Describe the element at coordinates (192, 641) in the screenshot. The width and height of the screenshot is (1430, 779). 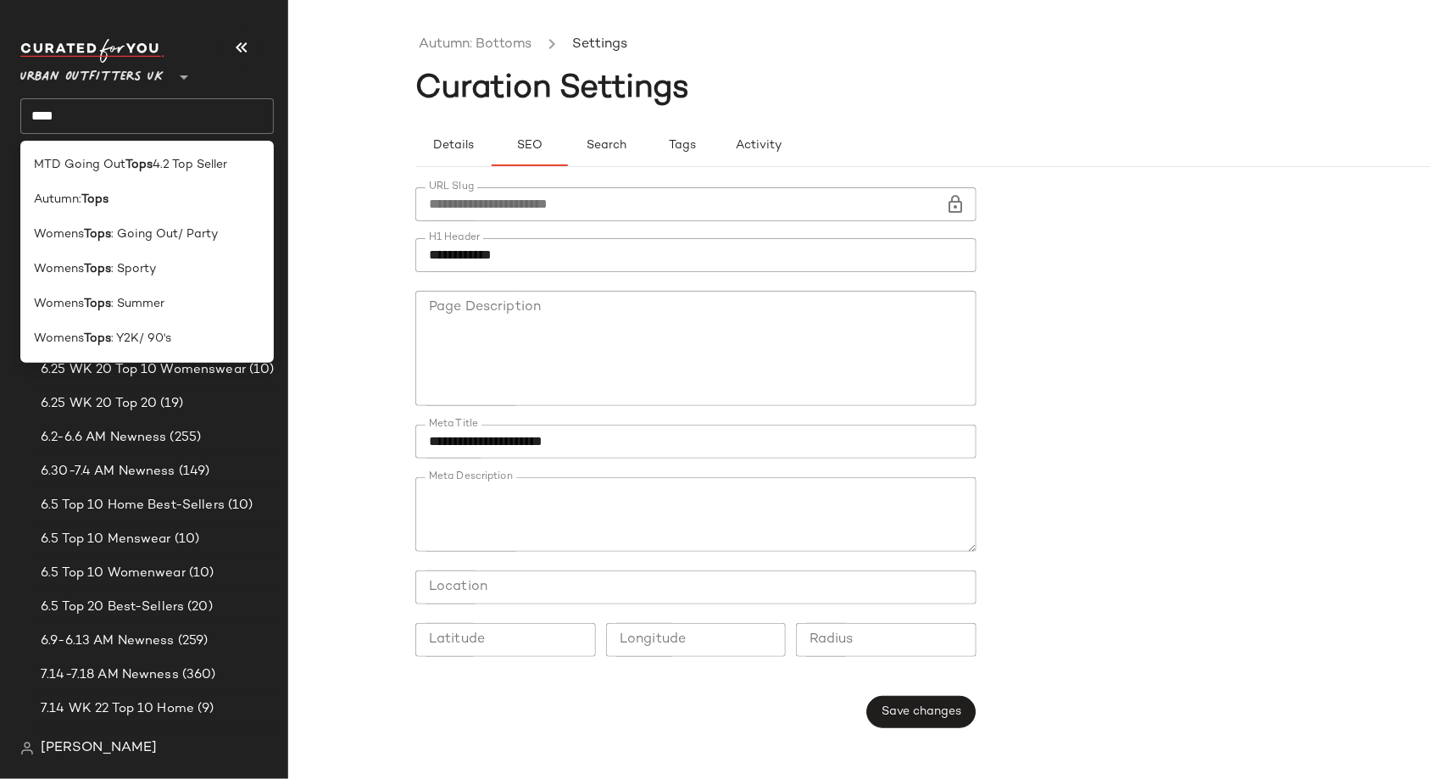
I see `span: (259)` at that location.